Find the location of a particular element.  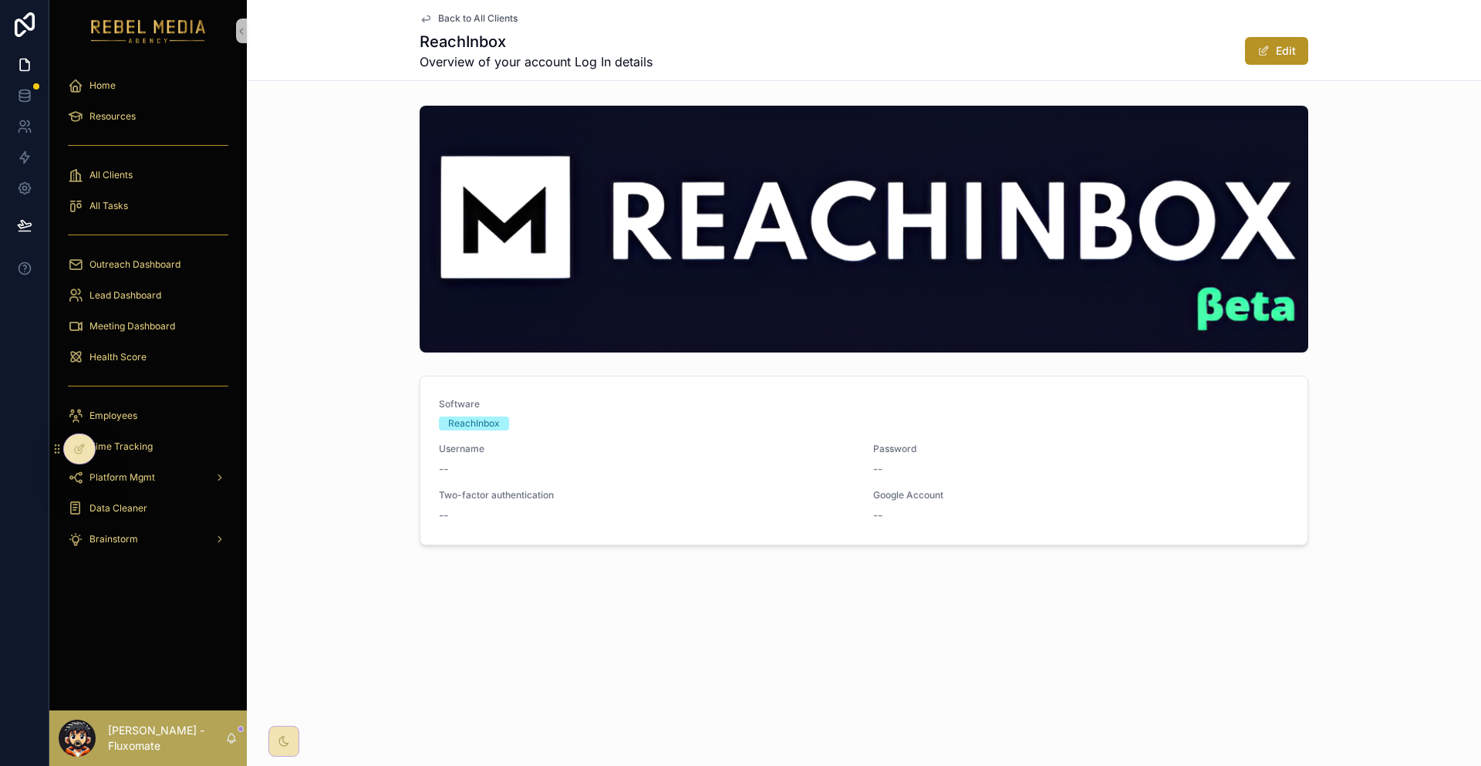

span: Resources is located at coordinates (113, 116).